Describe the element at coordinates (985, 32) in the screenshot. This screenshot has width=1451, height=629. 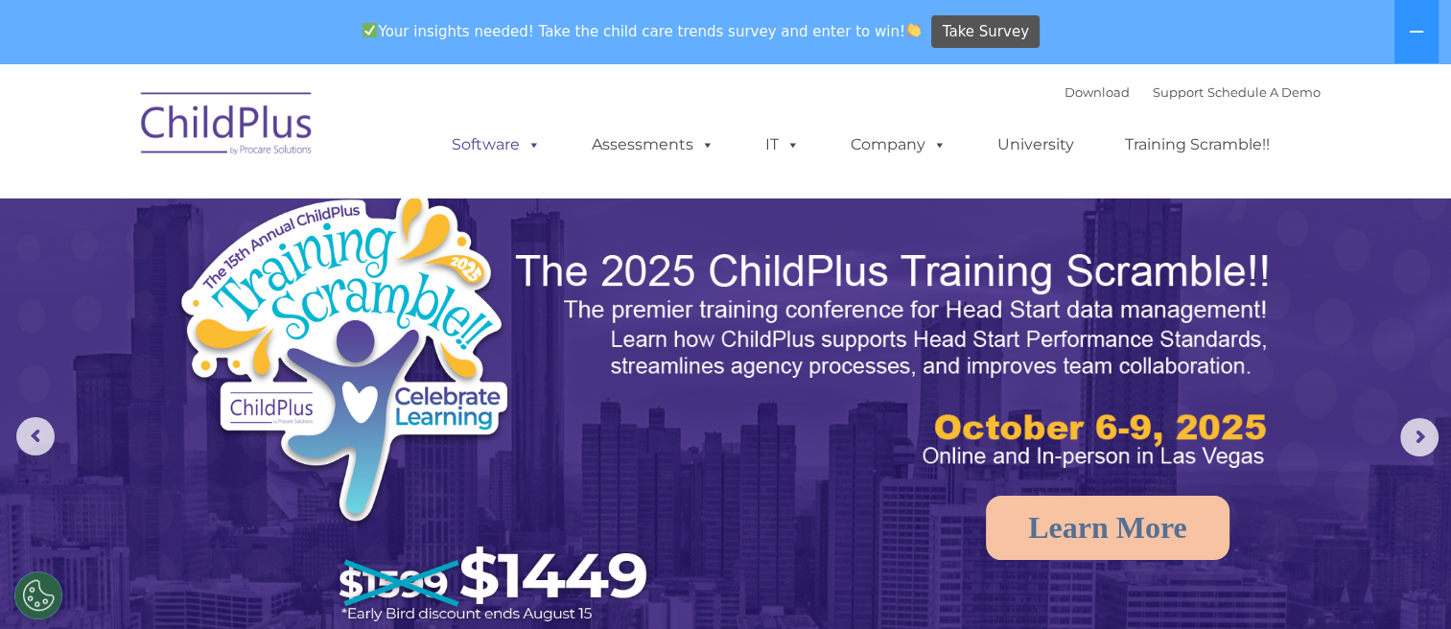
I see `a: Take Survey` at that location.